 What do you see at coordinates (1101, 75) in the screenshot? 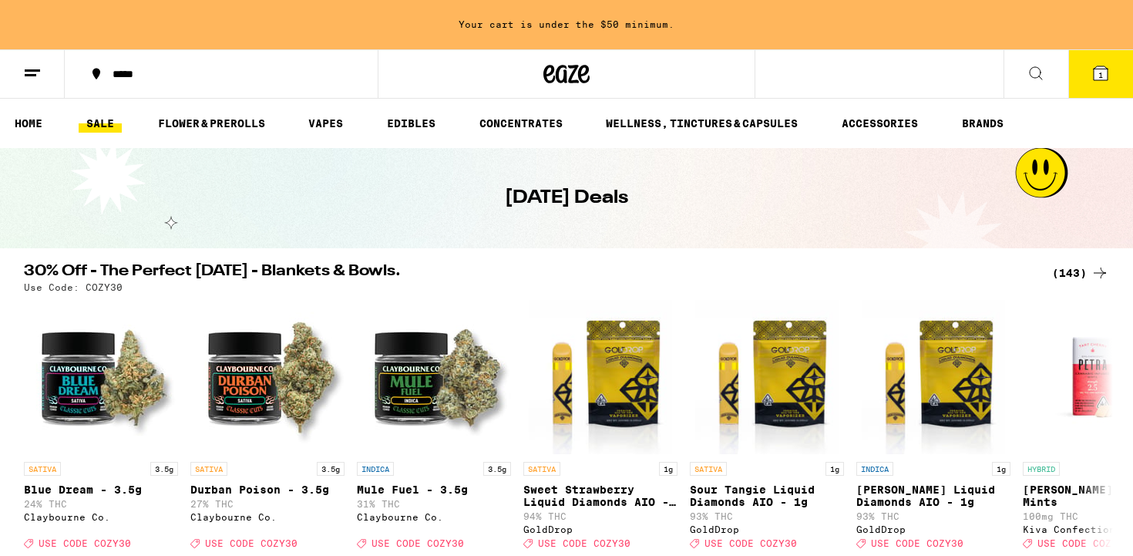
I see `span: 1` at bounding box center [1101, 75].